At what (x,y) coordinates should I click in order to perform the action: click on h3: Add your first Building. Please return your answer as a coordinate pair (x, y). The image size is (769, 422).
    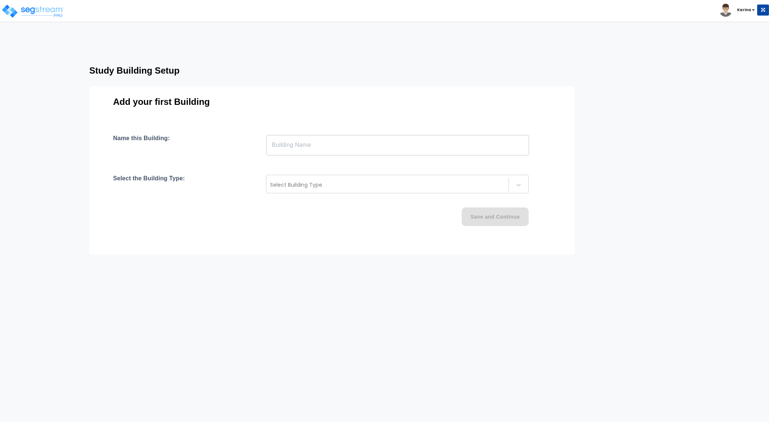
    Looking at the image, I should click on (332, 102).